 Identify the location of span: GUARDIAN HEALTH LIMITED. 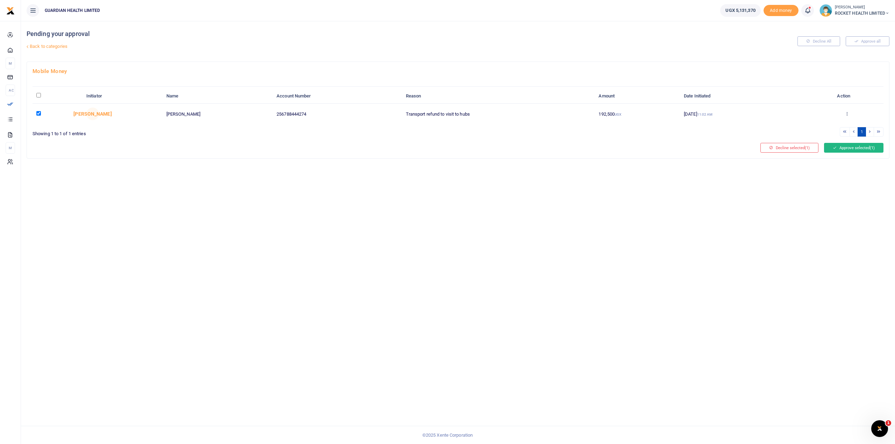
(72, 10).